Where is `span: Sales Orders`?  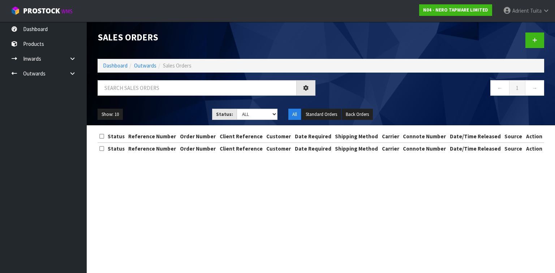
span: Sales Orders is located at coordinates (177, 65).